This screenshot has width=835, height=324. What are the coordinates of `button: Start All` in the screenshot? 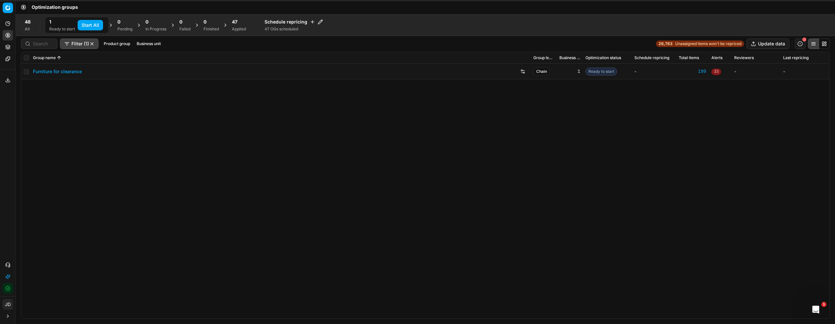 It's located at (90, 25).